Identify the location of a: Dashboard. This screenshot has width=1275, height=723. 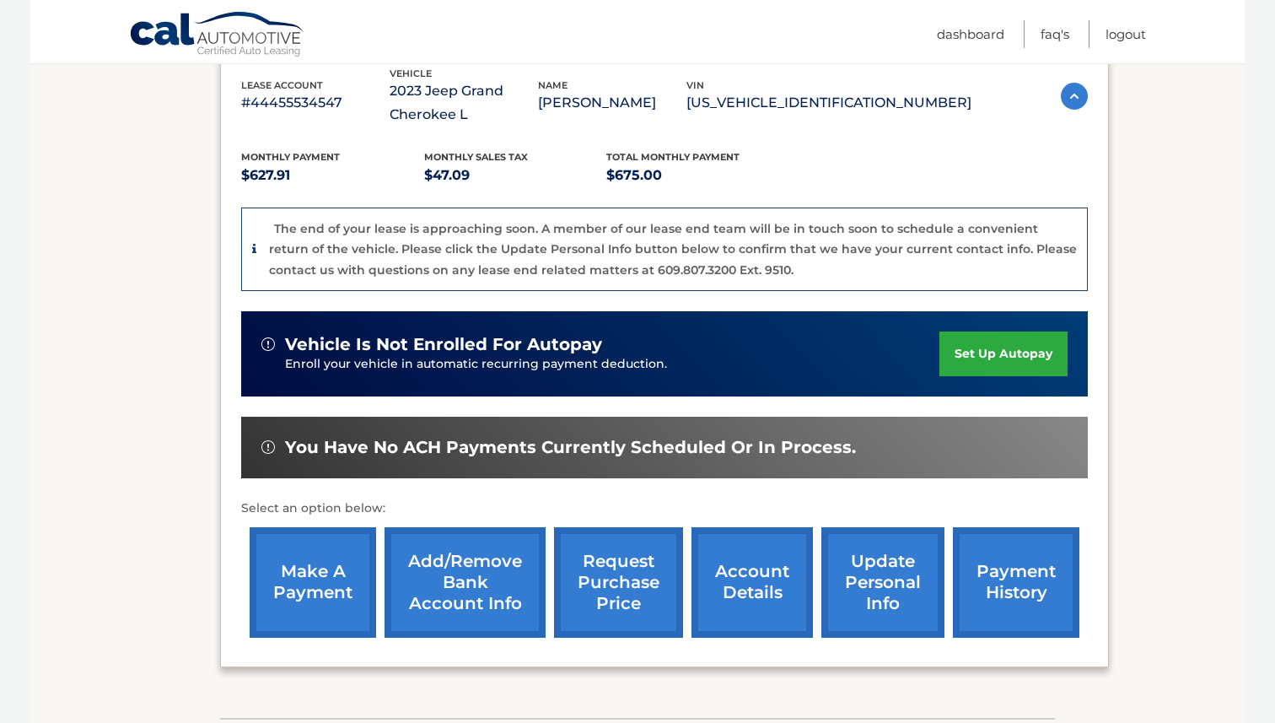
(971, 34).